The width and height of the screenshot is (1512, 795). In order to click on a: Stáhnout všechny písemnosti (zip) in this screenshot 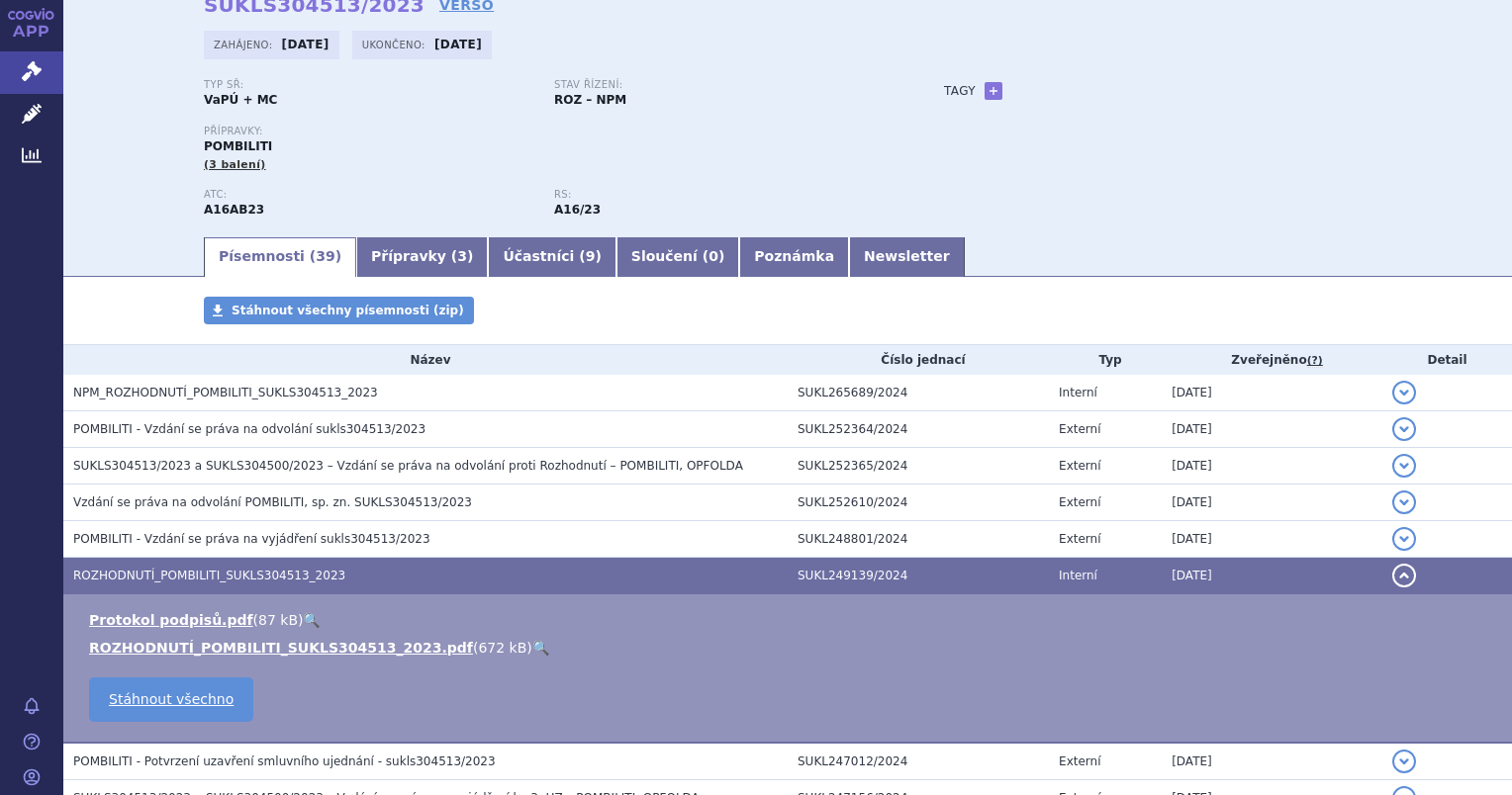, I will do `click(339, 311)`.